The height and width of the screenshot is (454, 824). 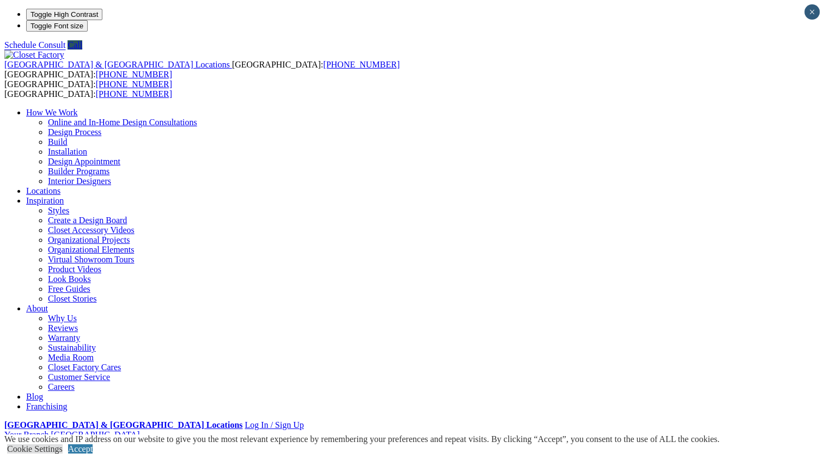 What do you see at coordinates (35, 449) in the screenshot?
I see `a: Cookie Settings` at bounding box center [35, 449].